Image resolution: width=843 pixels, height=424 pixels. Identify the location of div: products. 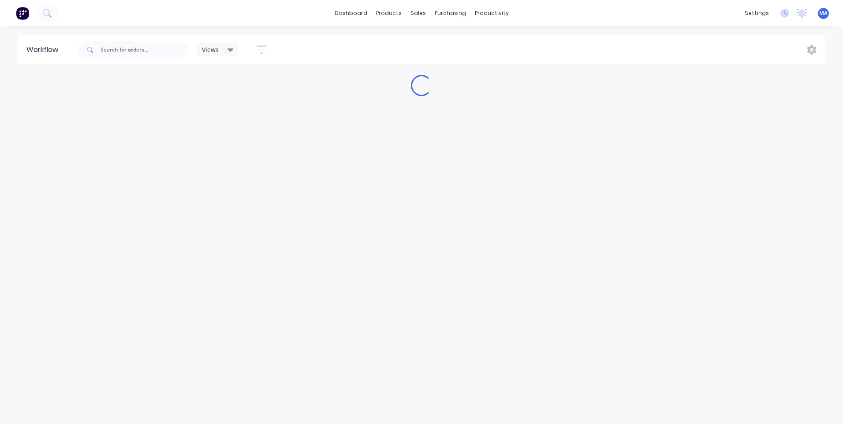
(389, 13).